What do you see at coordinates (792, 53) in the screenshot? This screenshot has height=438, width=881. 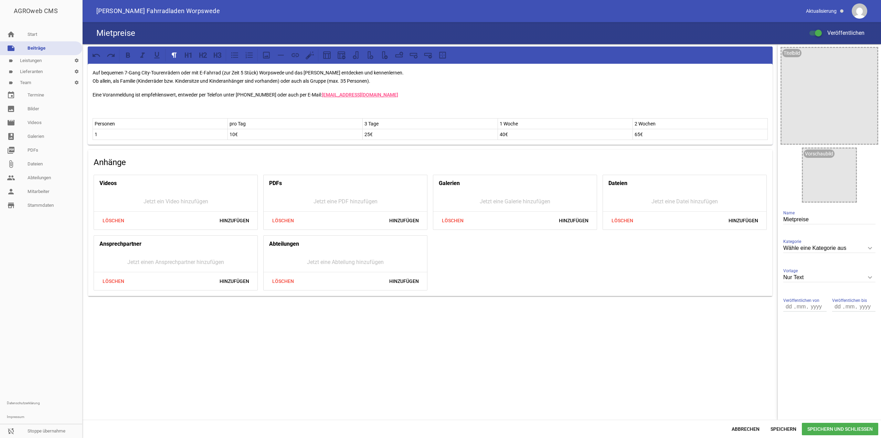 I see `div: Titelbild` at bounding box center [792, 53].